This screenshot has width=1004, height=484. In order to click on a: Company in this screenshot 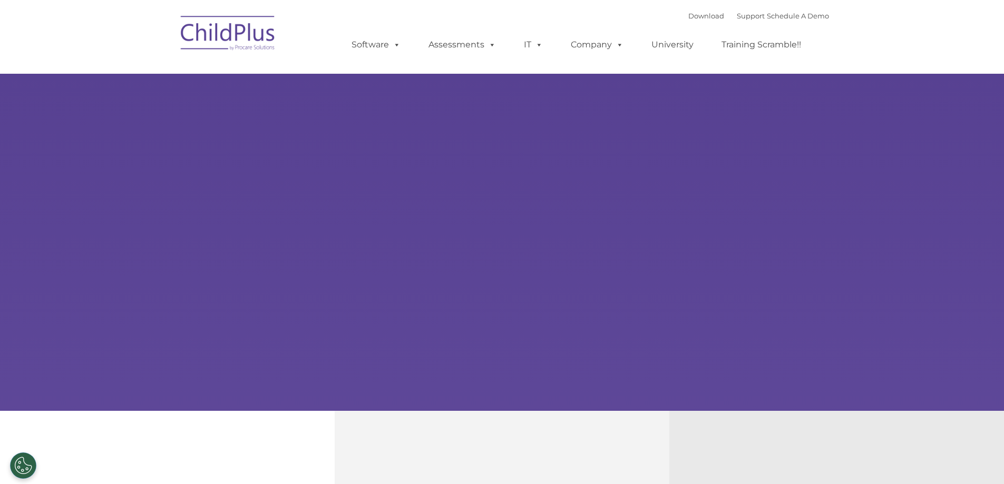, I will do `click(597, 45)`.